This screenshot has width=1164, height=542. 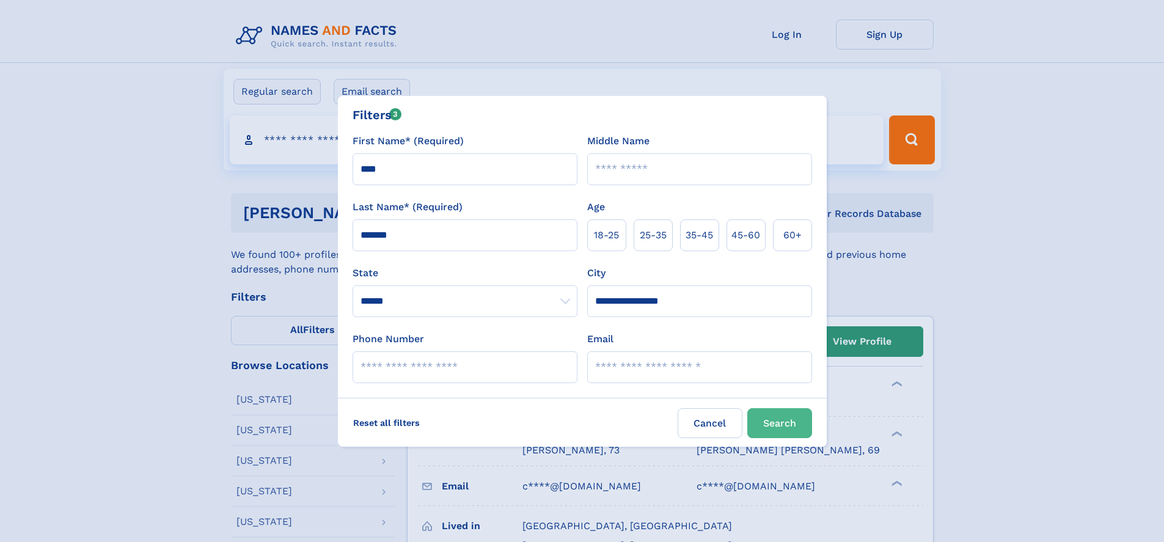 What do you see at coordinates (653, 235) in the screenshot?
I see `span: 25‑35` at bounding box center [653, 235].